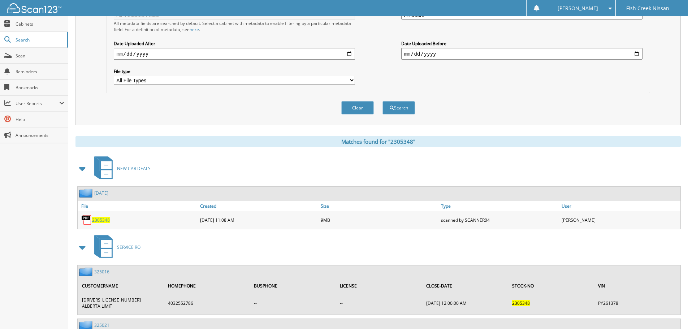 This screenshot has width=688, height=329. What do you see at coordinates (207, 303) in the screenshot?
I see `td: 4032552786` at bounding box center [207, 303].